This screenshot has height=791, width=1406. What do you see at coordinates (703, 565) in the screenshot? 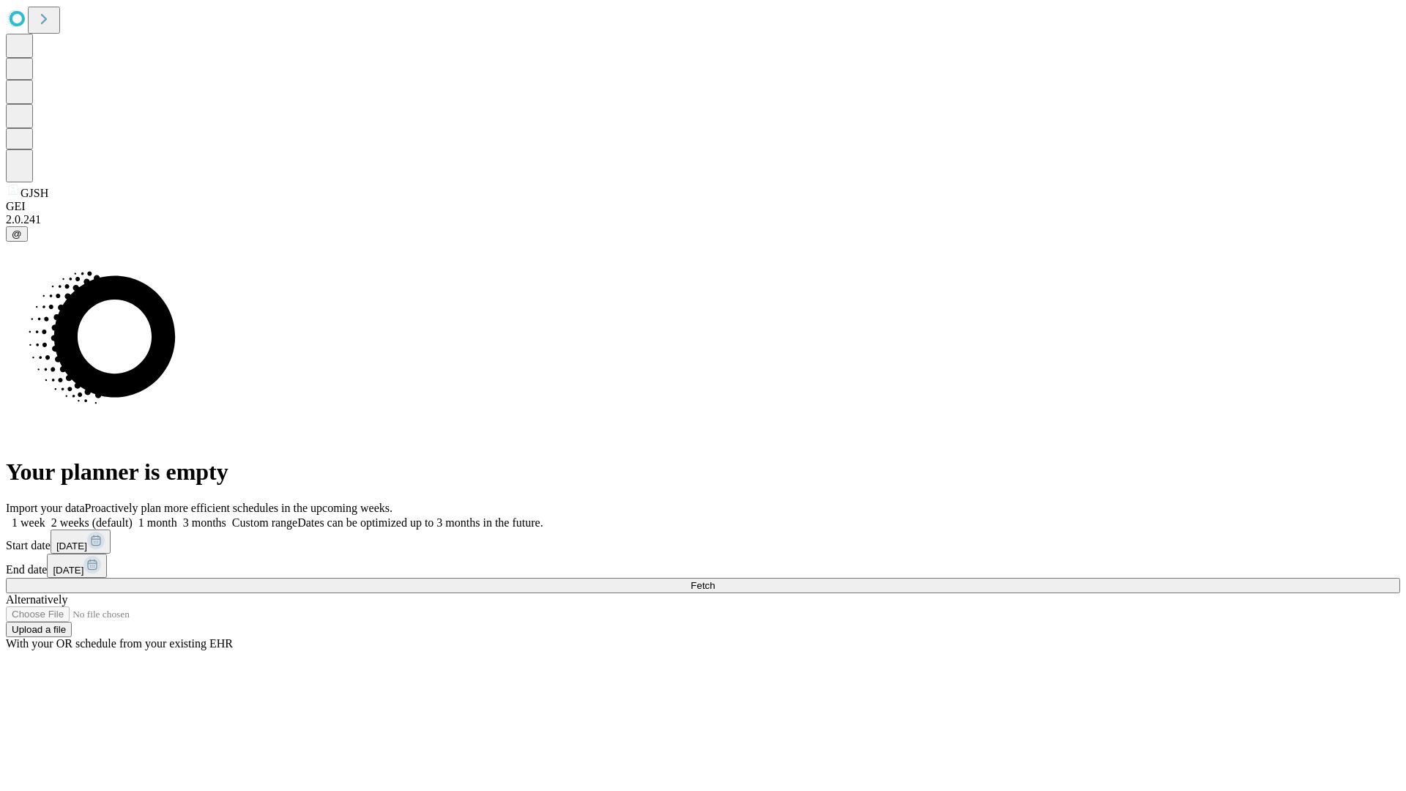
I see `div: End date` at bounding box center [703, 565].